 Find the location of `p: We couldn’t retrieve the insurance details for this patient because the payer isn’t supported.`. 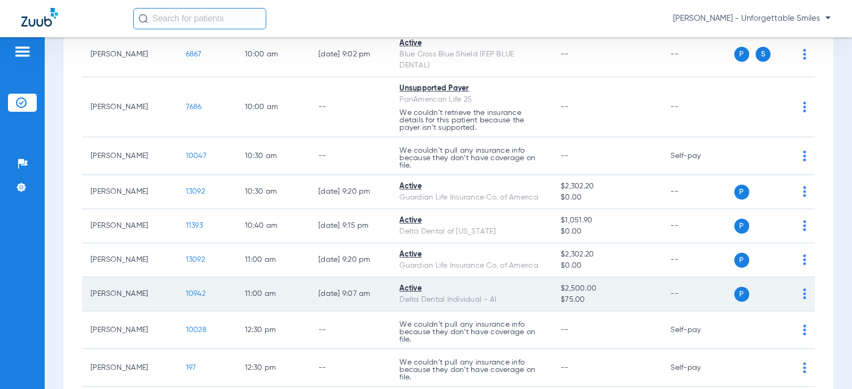

p: We couldn’t retrieve the insurance details for this patient because the payer isn’t supported. is located at coordinates (471, 120).